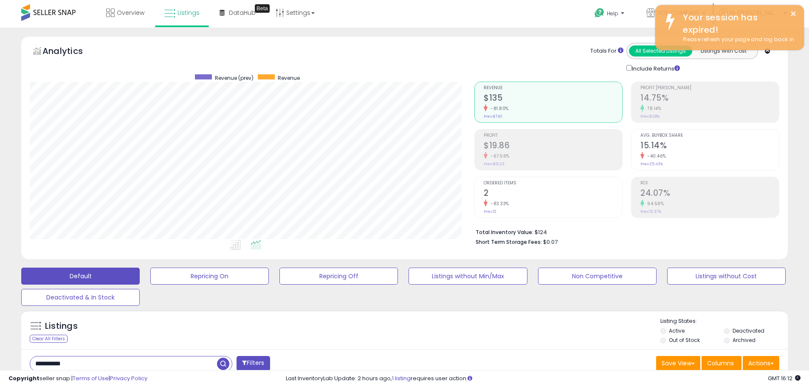 This screenshot has width=809, height=387. What do you see at coordinates (612, 13) in the screenshot?
I see `span: Help` at bounding box center [612, 13].